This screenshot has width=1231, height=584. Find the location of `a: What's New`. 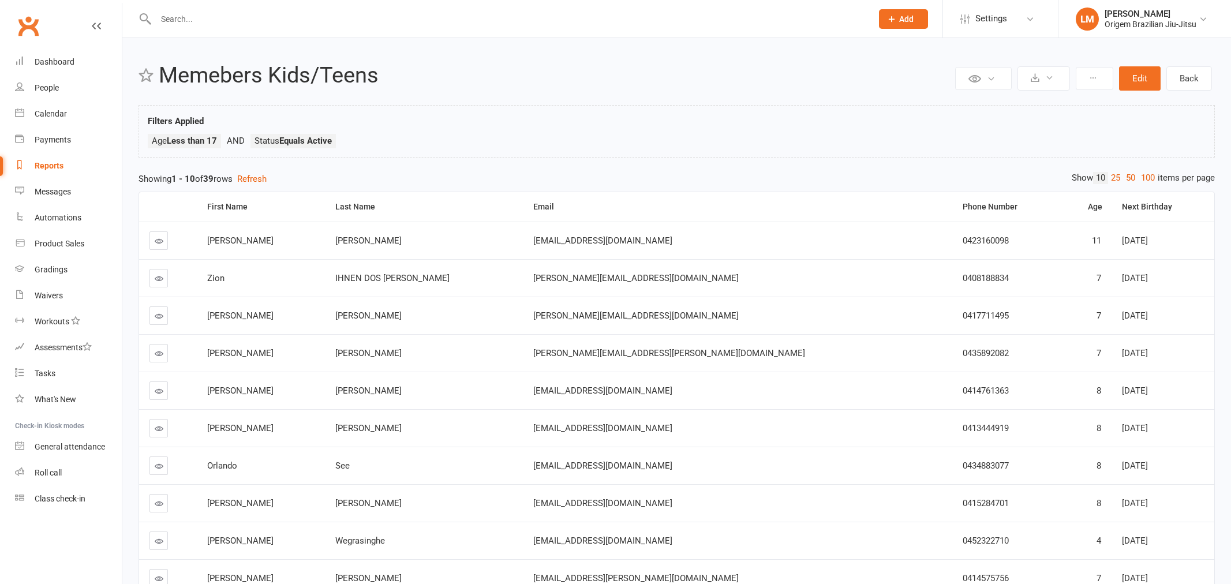

a: What's New is located at coordinates (68, 399).